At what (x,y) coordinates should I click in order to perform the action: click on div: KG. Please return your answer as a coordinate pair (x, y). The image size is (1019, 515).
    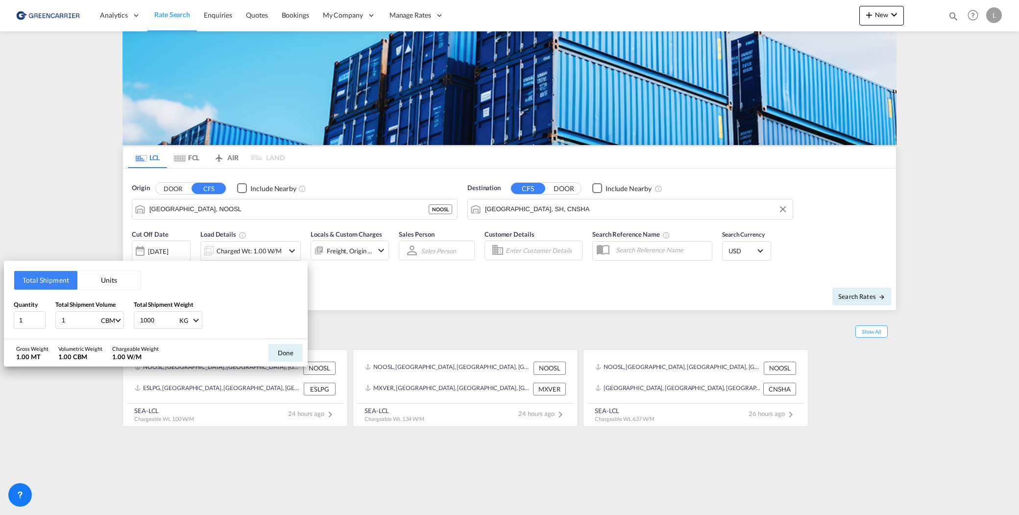
    Looking at the image, I should click on (184, 320).